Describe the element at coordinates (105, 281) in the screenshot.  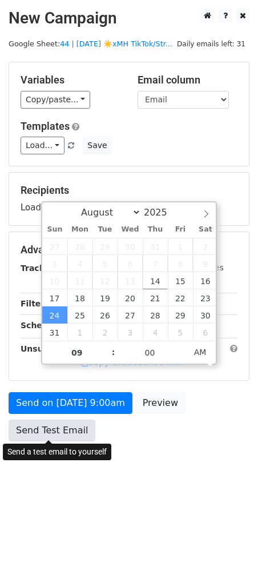
I see `span: August 12, 2025` at that location.